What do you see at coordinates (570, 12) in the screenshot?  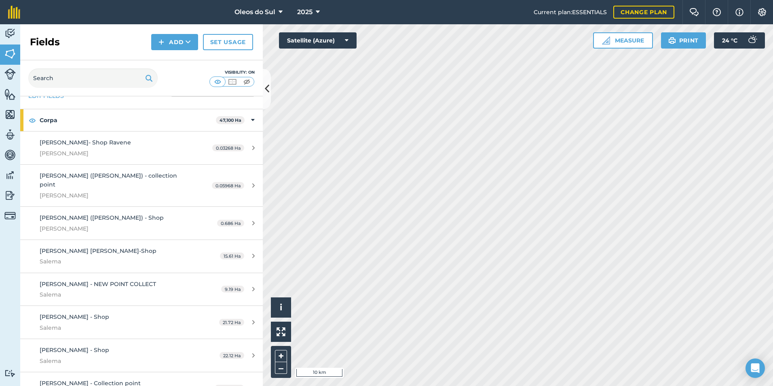 I see `span: Current plan : ESSENTIALS` at bounding box center [570, 12].